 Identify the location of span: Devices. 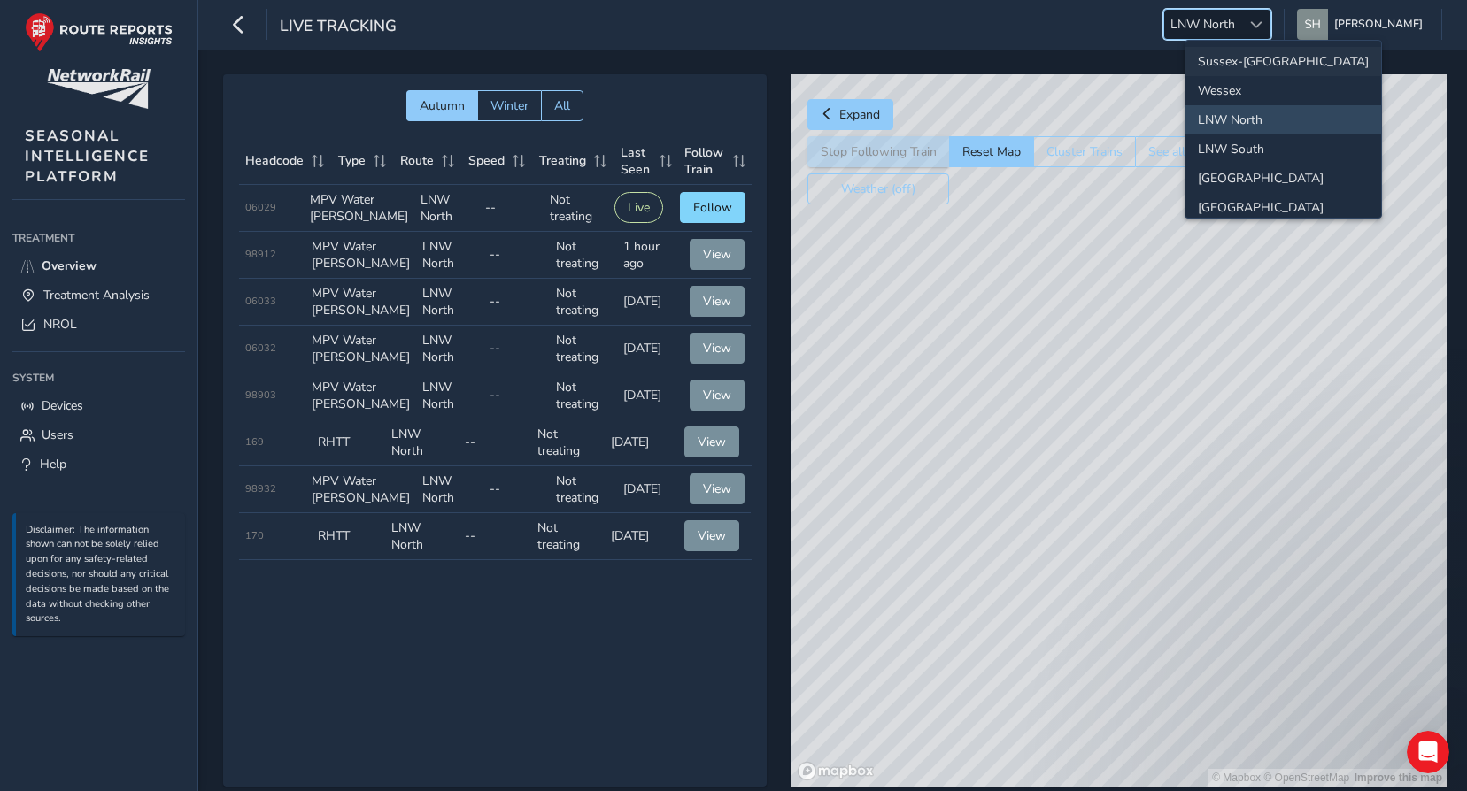
(62, 405).